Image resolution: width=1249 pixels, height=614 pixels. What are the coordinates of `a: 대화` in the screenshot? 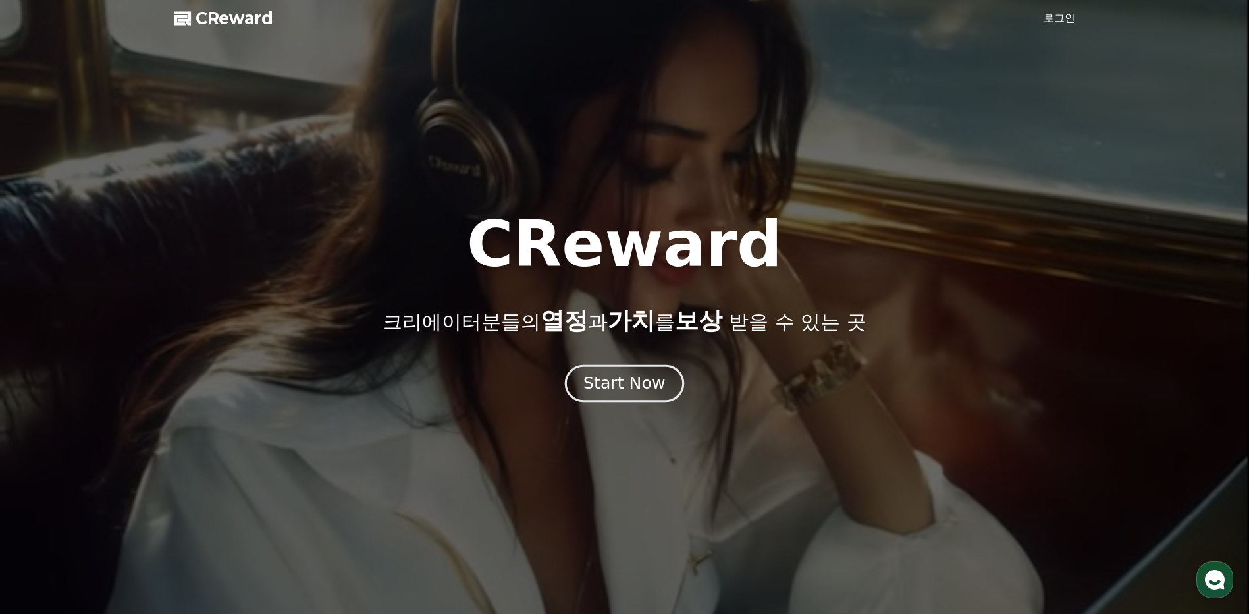 It's located at (128, 434).